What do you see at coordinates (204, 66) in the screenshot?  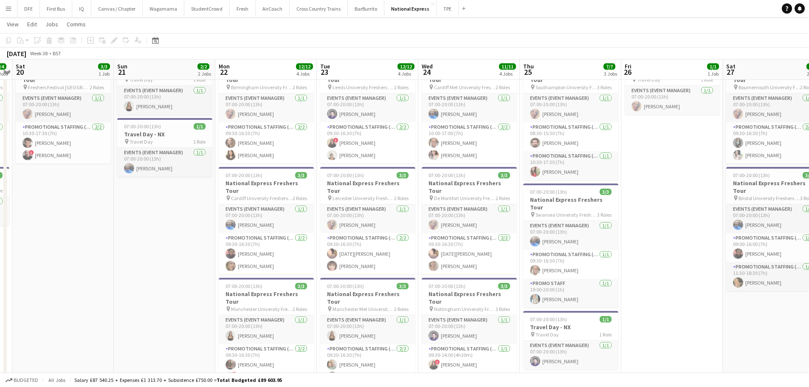 I see `span: 2/2` at bounding box center [204, 66].